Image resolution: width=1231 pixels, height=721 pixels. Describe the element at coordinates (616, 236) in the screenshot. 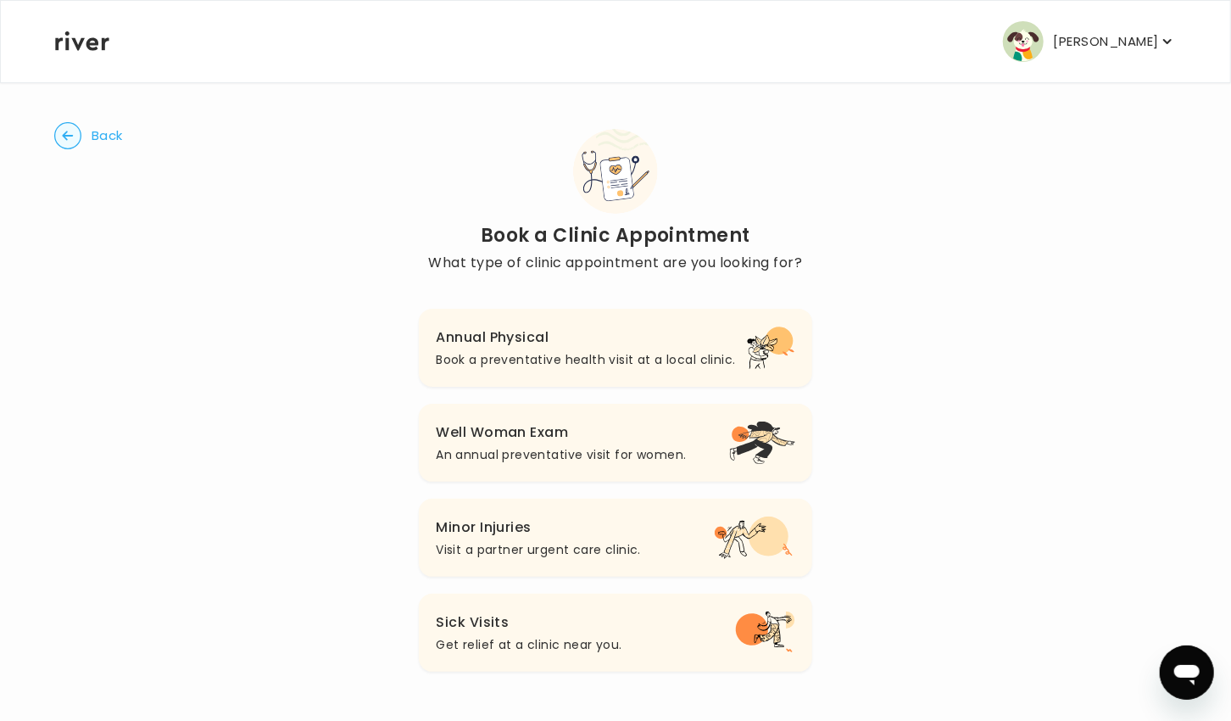

I see `h2: Book a Clinic Appointment` at that location.